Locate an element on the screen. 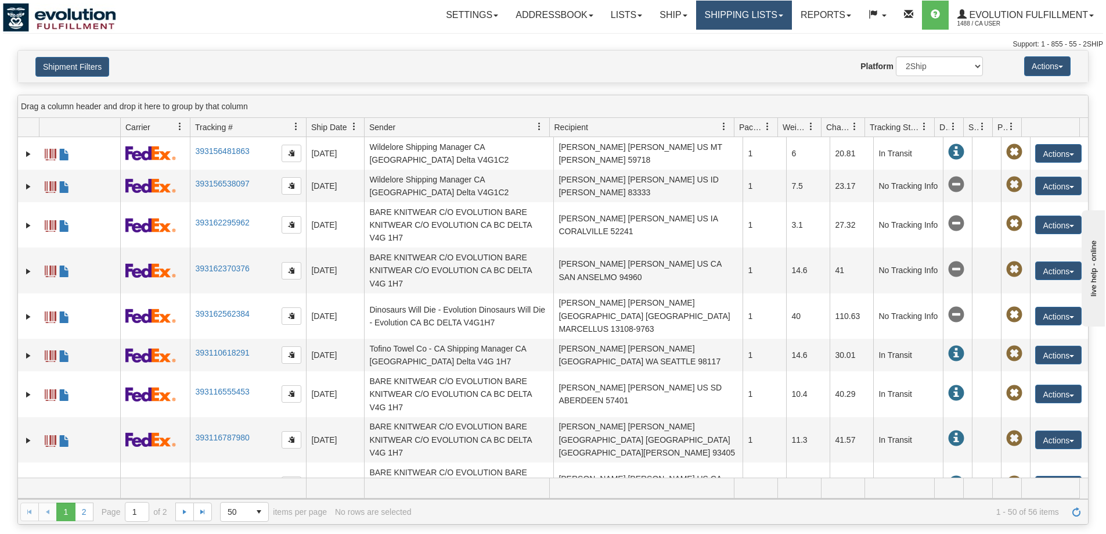 The image size is (1106, 534). div: live help - online is located at coordinates (58, 14).